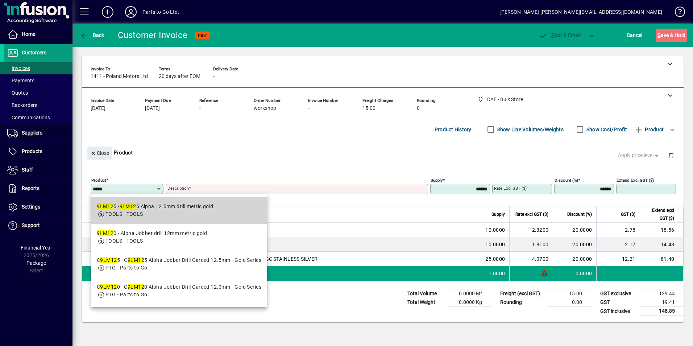 The image size is (693, 346). What do you see at coordinates (671, 35) in the screenshot?
I see `button: Save & Hold` at bounding box center [671, 35].